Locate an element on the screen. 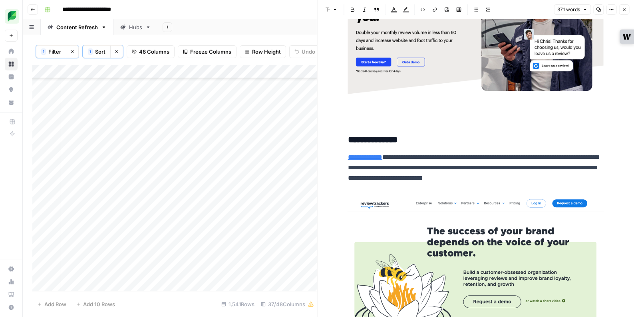 This screenshot has width=634, height=317. a: Settings is located at coordinates (11, 269).